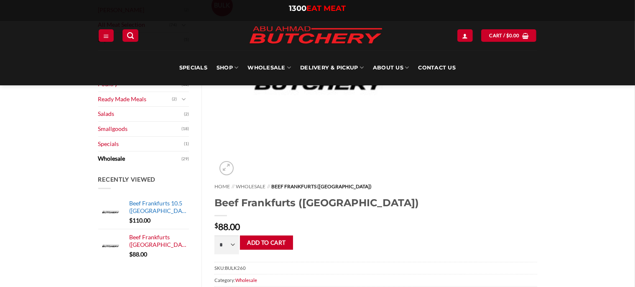 This screenshot has width=635, height=287. Describe the element at coordinates (141, 114) in the screenshot. I see `a: Salads` at that location.